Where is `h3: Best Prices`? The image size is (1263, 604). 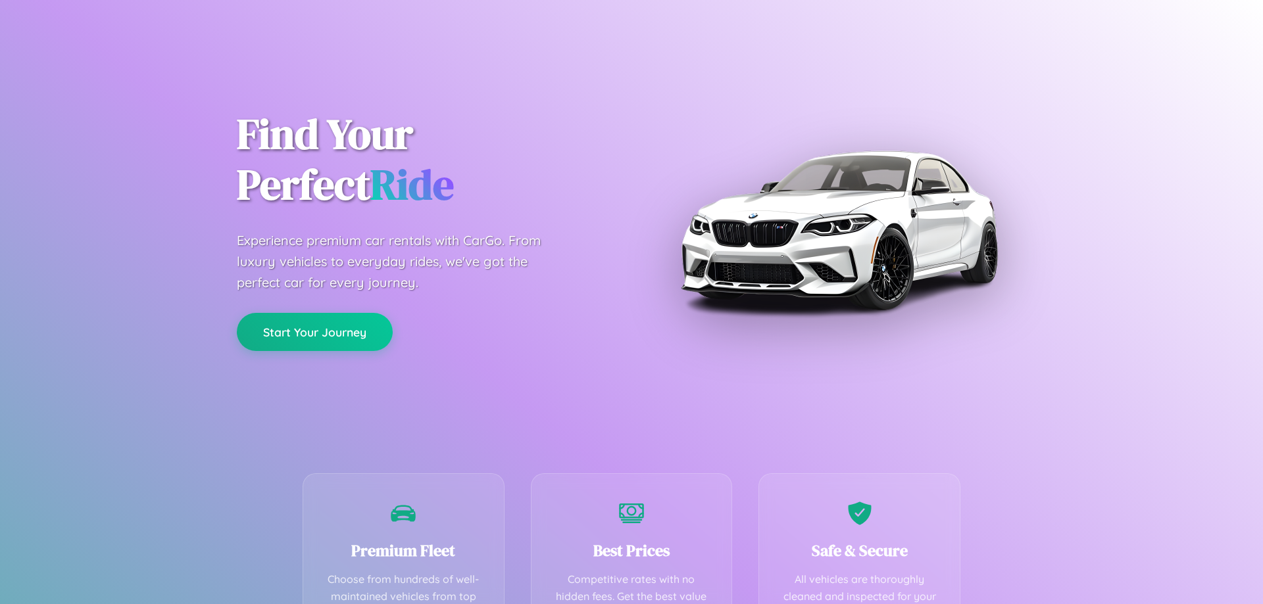
h3: Best Prices is located at coordinates (631, 551).